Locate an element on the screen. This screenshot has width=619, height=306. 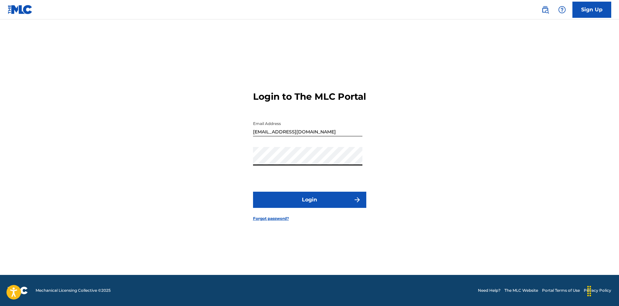
h3: Login to The MLC Portal is located at coordinates (309, 96).